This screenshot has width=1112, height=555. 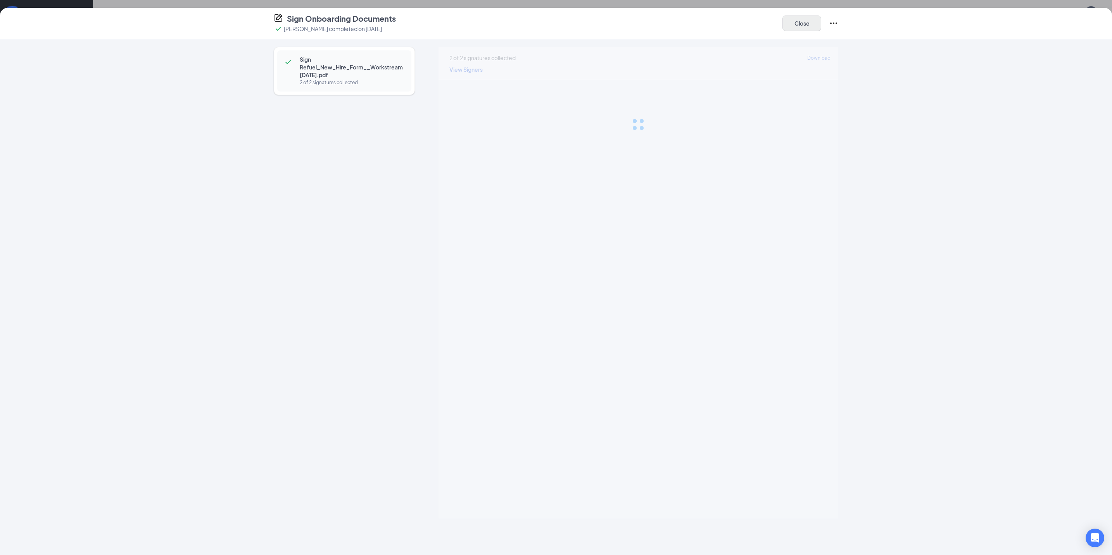 I want to click on div: 2 of 2 signatures collected, so click(x=352, y=83).